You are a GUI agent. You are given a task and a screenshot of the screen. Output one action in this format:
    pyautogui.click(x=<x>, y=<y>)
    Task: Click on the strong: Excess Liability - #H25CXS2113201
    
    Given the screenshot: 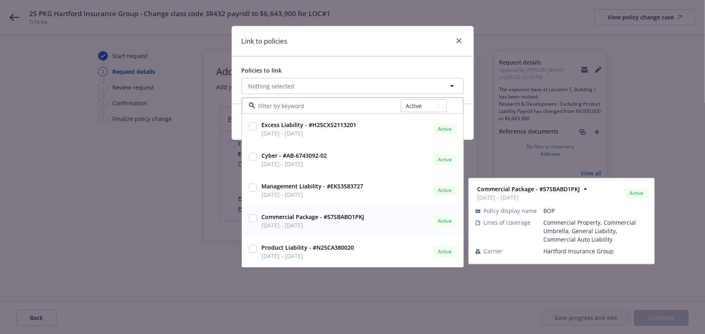 What is the action you would take?
    pyautogui.click(x=309, y=125)
    